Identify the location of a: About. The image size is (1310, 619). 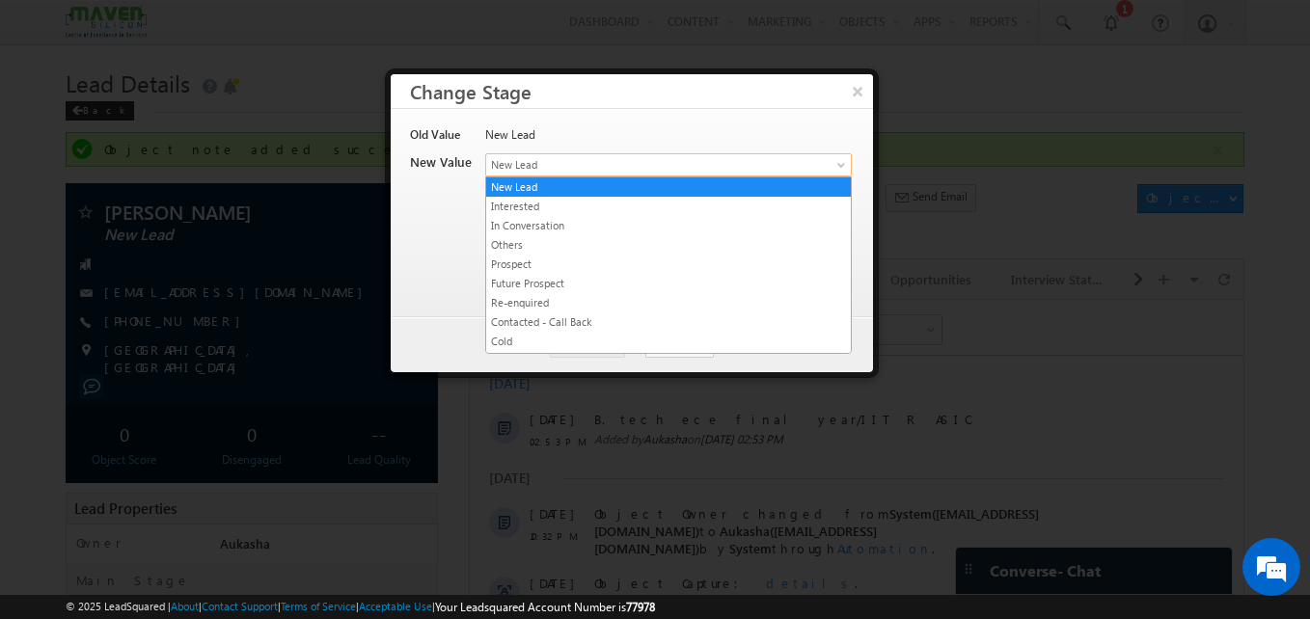
(184, 606).